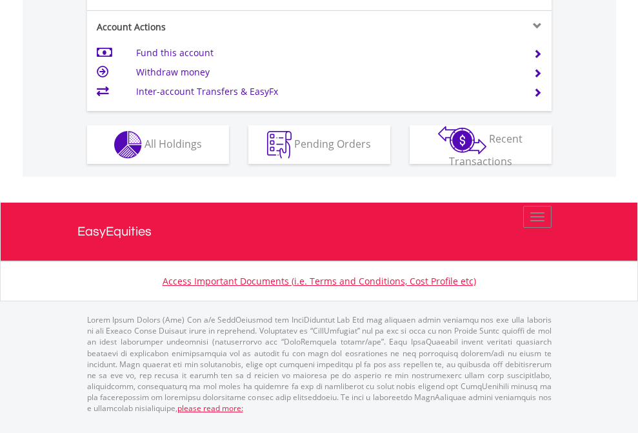 This screenshot has width=638, height=433. Describe the element at coordinates (326, 72) in the screenshot. I see `td: Withdraw money` at that location.